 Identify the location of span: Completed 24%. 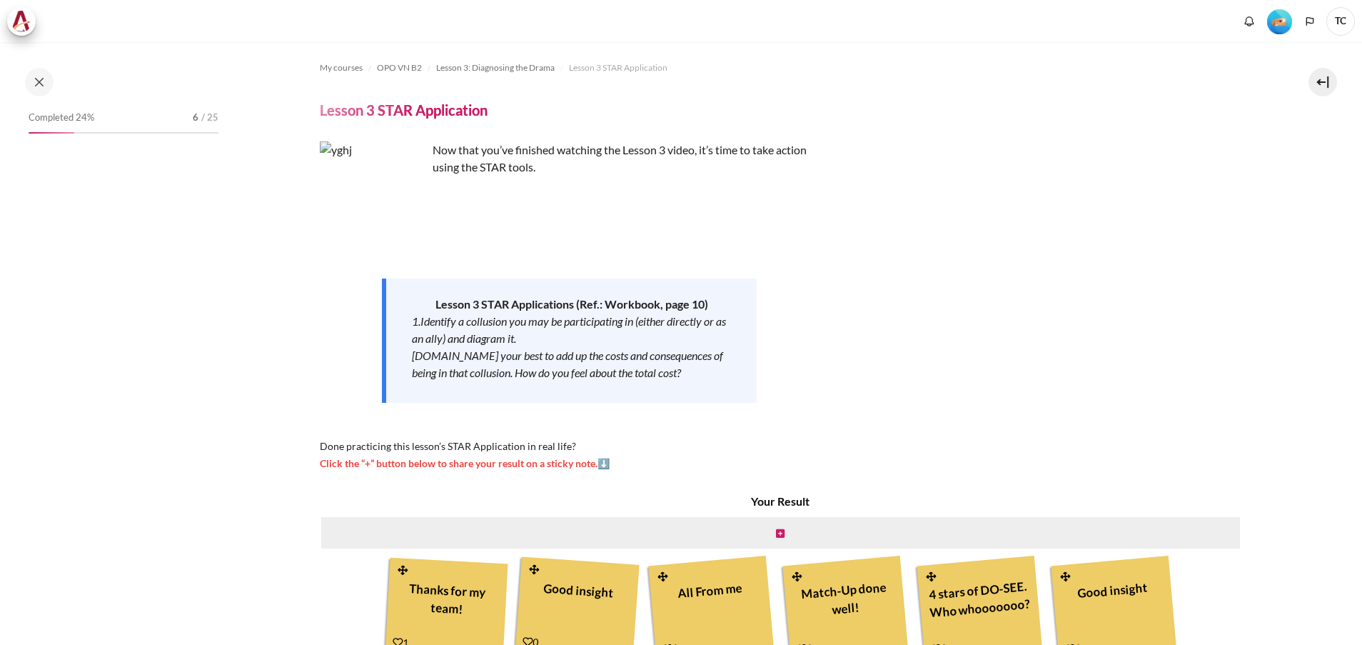
(61, 118).